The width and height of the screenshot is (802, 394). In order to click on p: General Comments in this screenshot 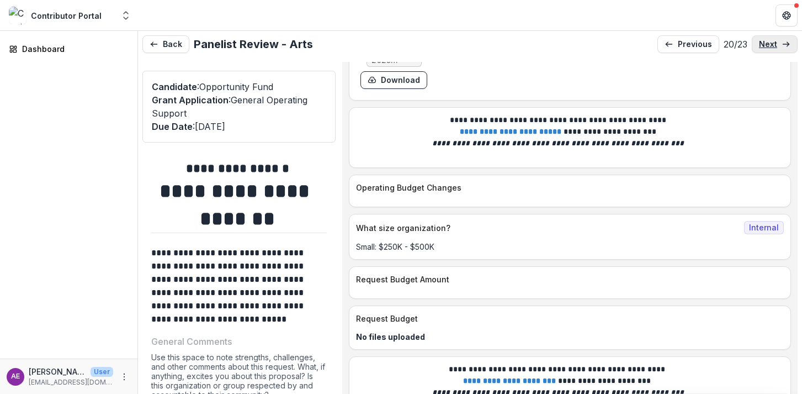, I will do `click(192, 341)`.